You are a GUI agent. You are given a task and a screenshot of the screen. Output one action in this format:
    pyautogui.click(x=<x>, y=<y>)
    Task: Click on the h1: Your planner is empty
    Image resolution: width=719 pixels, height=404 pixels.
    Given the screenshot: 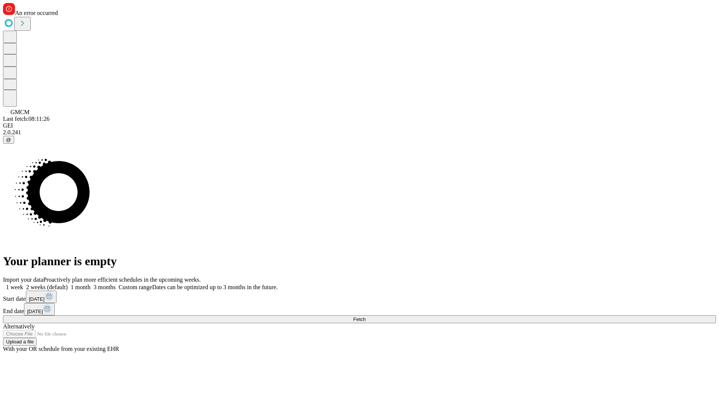 What is the action you would take?
    pyautogui.click(x=359, y=261)
    